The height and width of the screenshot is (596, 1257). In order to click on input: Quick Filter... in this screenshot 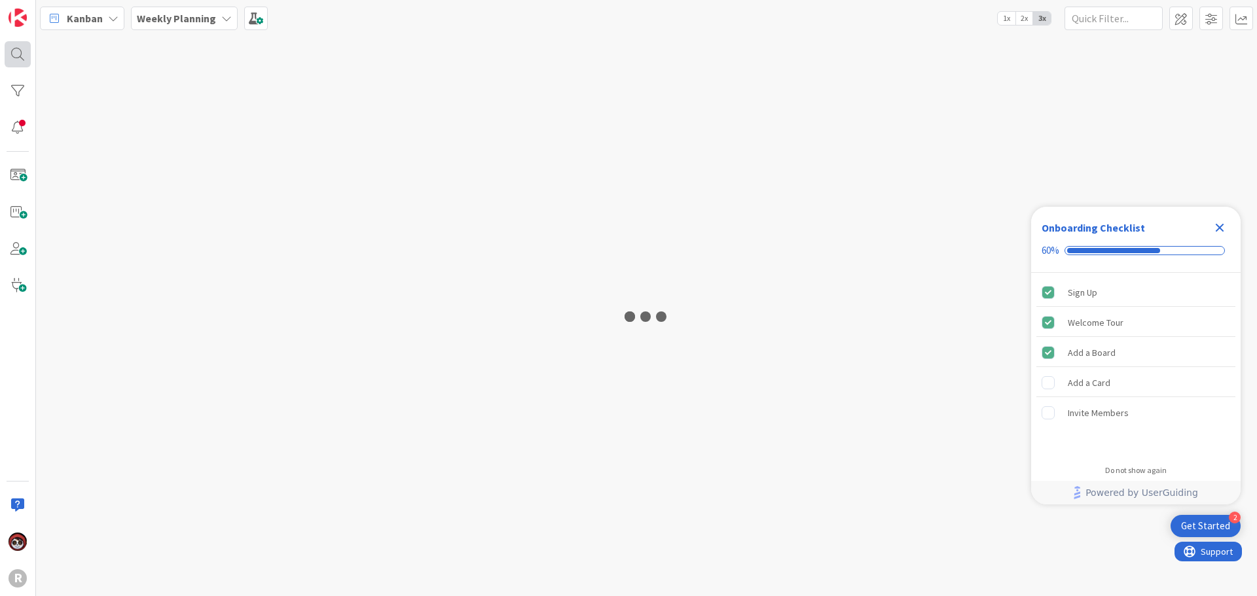, I will do `click(1113, 18)`.